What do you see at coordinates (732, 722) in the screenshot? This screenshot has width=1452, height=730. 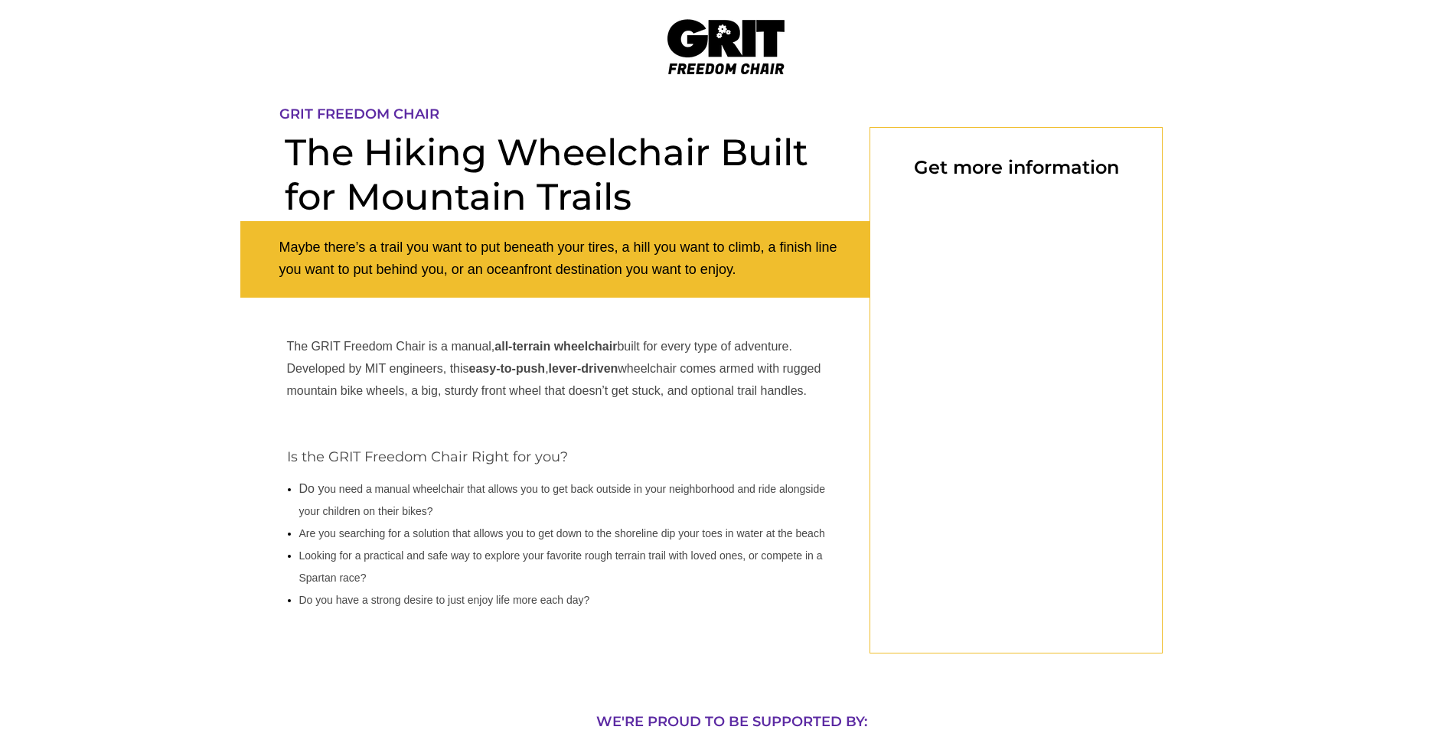 I see `span: WE'RE PROUD TO BE SUPPORTED BY:` at bounding box center [732, 722].